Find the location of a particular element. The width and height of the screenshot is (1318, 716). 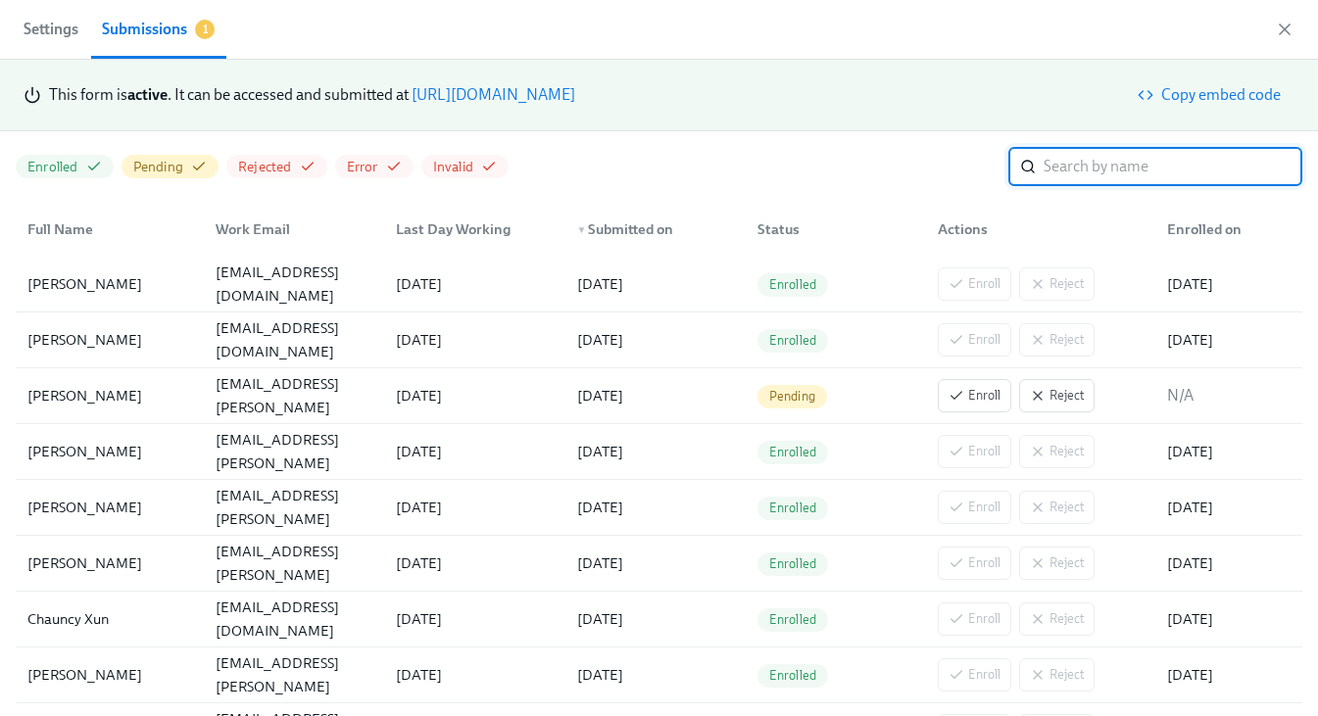

span: Copy embed code is located at coordinates (1211, 95).